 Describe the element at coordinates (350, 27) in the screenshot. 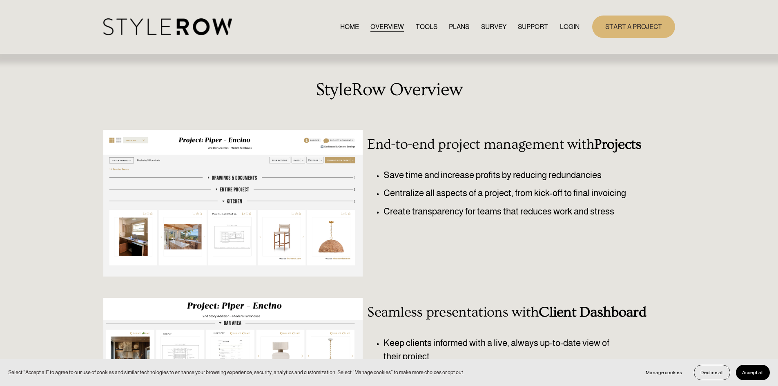

I see `a: HOME` at that location.